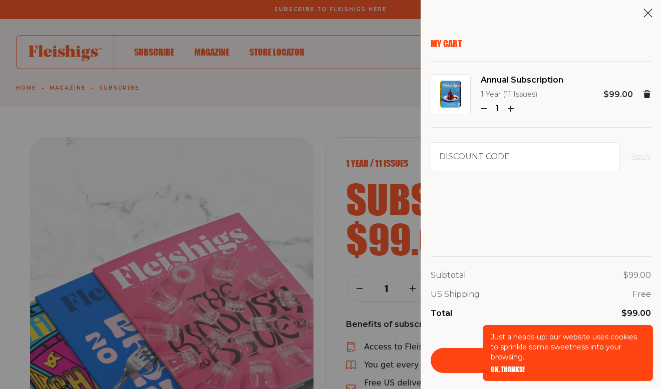 Image resolution: width=661 pixels, height=389 pixels. Describe the element at coordinates (455, 295) in the screenshot. I see `p: US Shipping` at that location.